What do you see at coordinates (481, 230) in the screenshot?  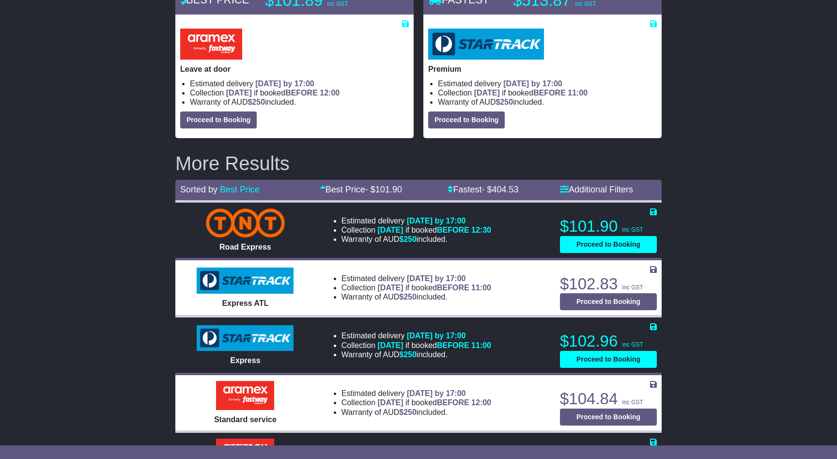 I see `span: 12:30` at bounding box center [481, 230].